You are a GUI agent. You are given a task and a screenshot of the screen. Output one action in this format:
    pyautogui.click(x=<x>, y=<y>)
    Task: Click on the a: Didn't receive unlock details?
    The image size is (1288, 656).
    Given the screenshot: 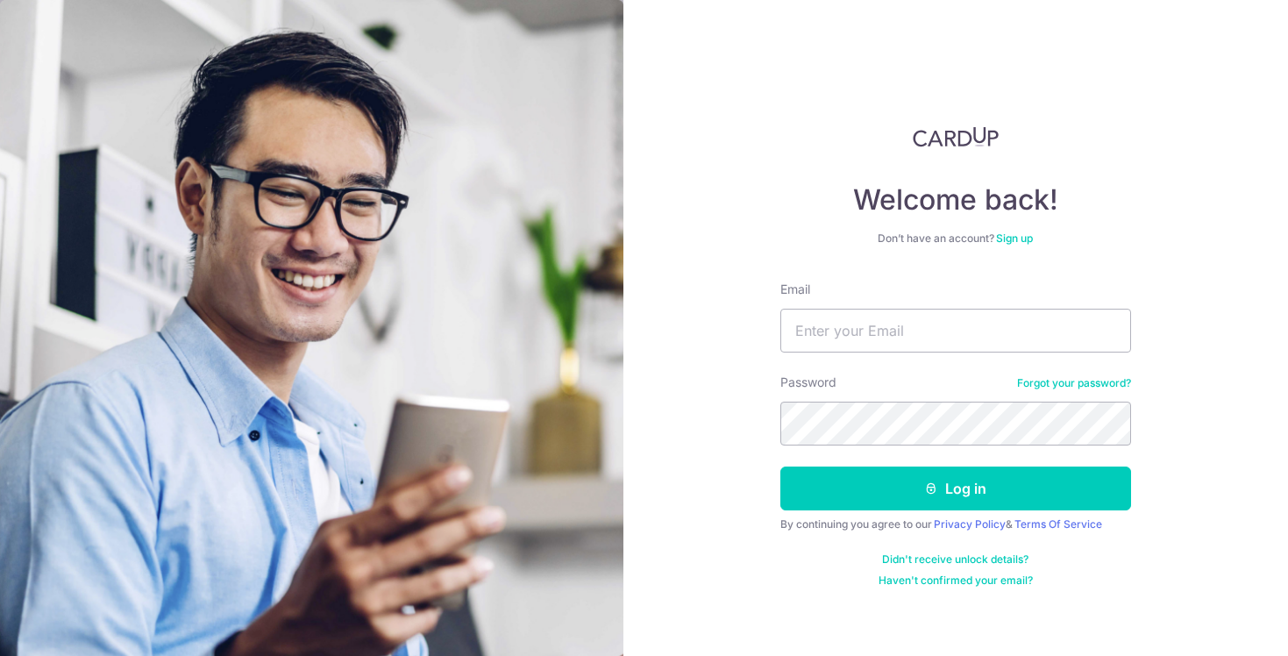 What is the action you would take?
    pyautogui.click(x=955, y=559)
    